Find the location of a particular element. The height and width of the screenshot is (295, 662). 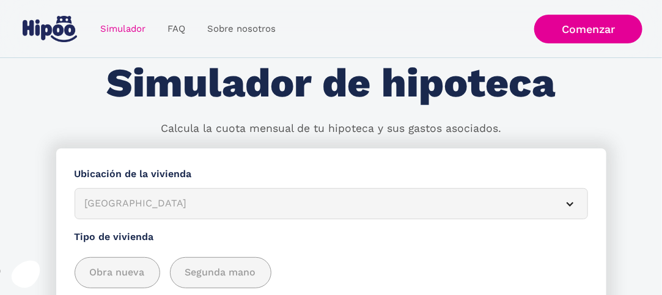

span: Segunda mano is located at coordinates (221, 272).